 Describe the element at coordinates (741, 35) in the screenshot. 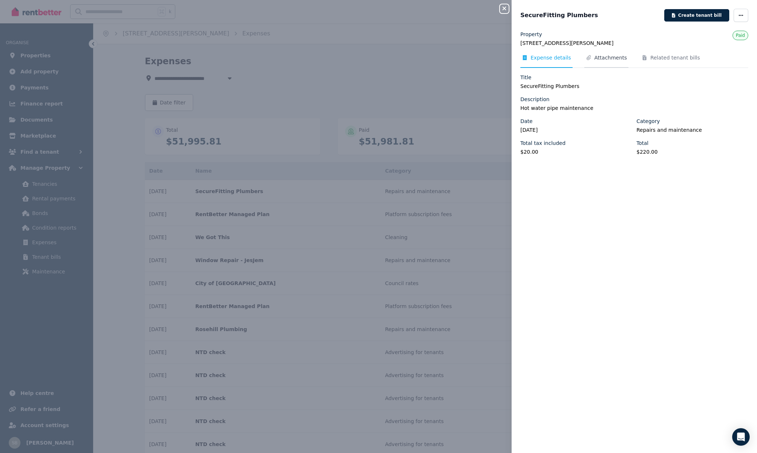

I see `span: Paid` at that location.